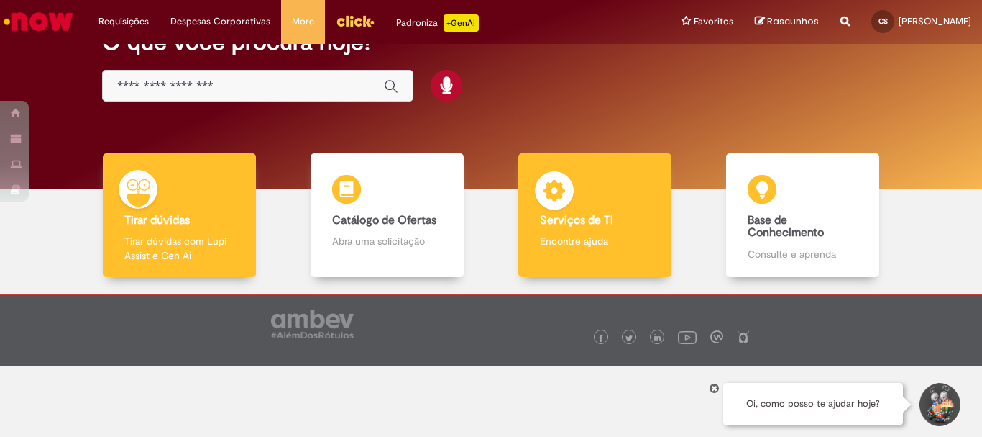  Describe the element at coordinates (355, 21) in the screenshot. I see `img: click_logo_yellow_360x200.png` at that location.